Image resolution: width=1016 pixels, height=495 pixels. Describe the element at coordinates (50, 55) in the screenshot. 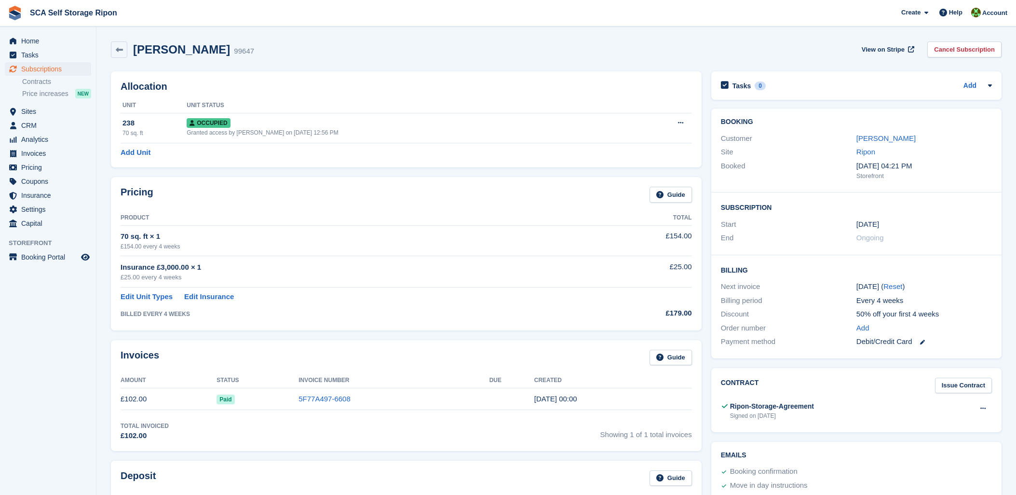

I see `span: Tasks` at that location.